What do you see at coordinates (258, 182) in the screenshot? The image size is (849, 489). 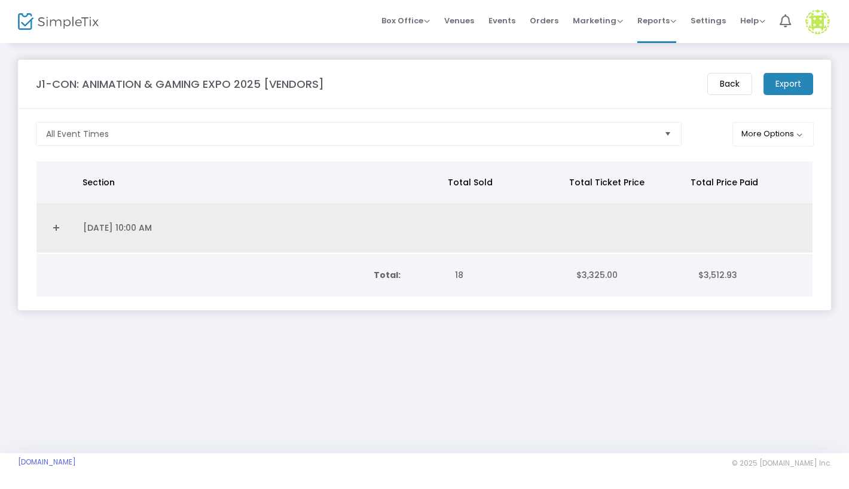 I see `th: Section` at bounding box center [258, 182].